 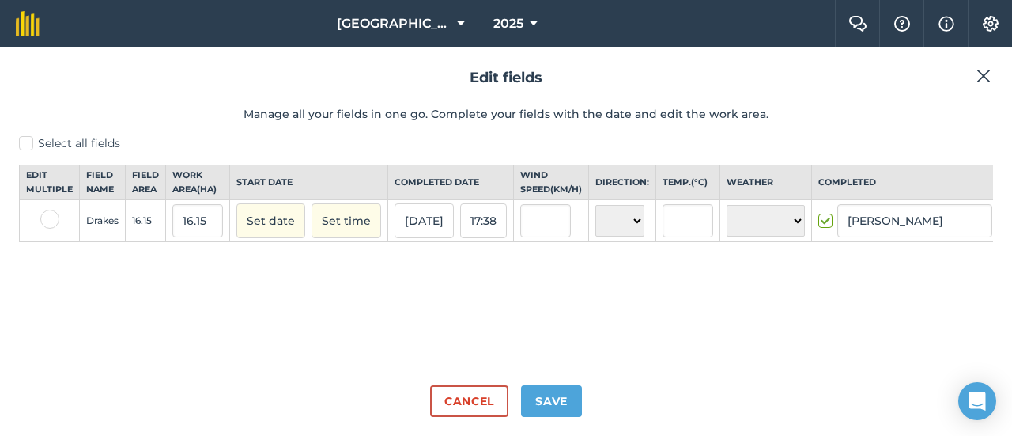 What do you see at coordinates (50, 183) in the screenshot?
I see `th: Edit multiple` at bounding box center [50, 183].